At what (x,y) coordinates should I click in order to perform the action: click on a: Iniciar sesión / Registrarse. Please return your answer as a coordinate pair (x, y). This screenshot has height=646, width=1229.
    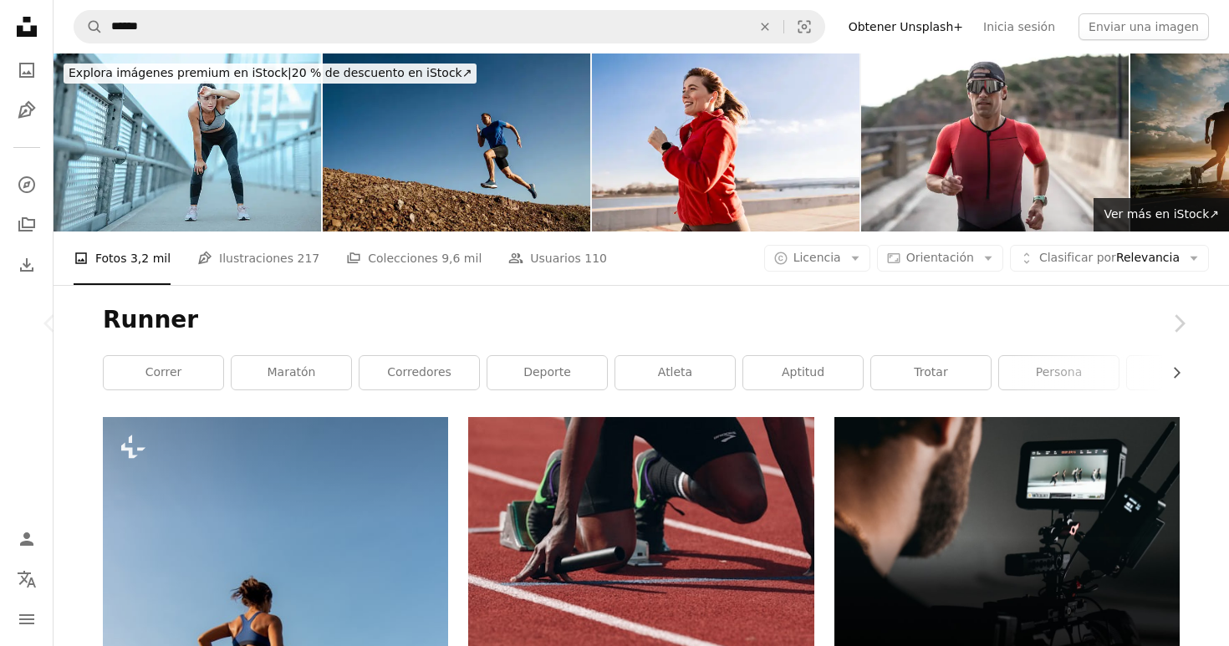
    Looking at the image, I should click on (27, 539).